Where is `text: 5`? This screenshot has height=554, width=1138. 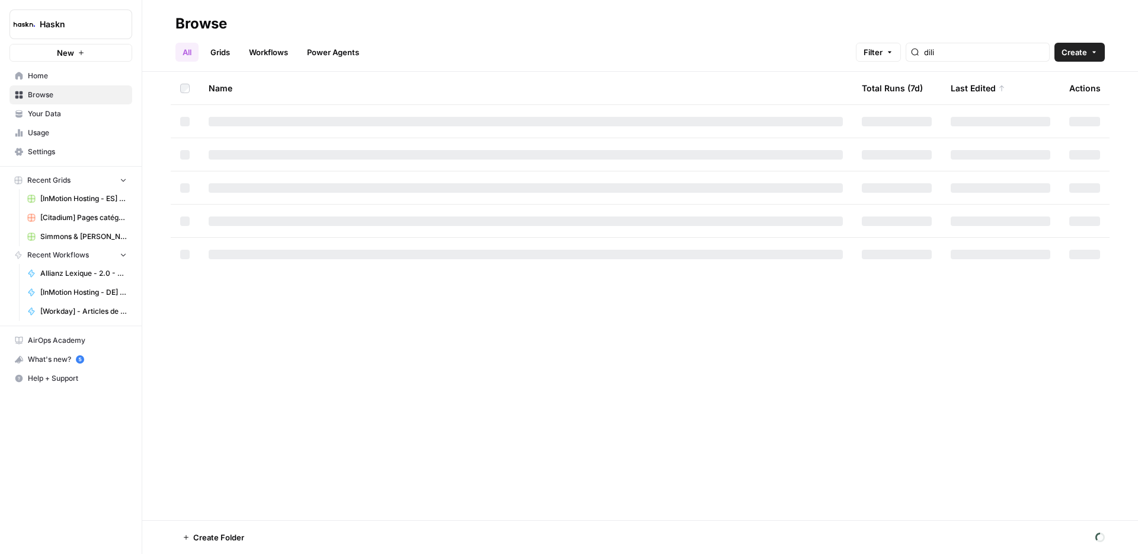
text: 5 is located at coordinates (79, 359).